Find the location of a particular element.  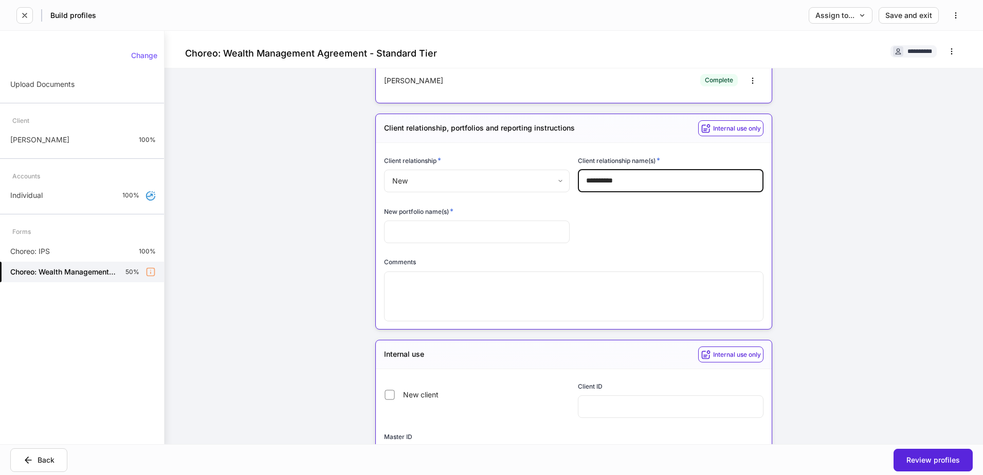

div: Back is located at coordinates (39, 460).